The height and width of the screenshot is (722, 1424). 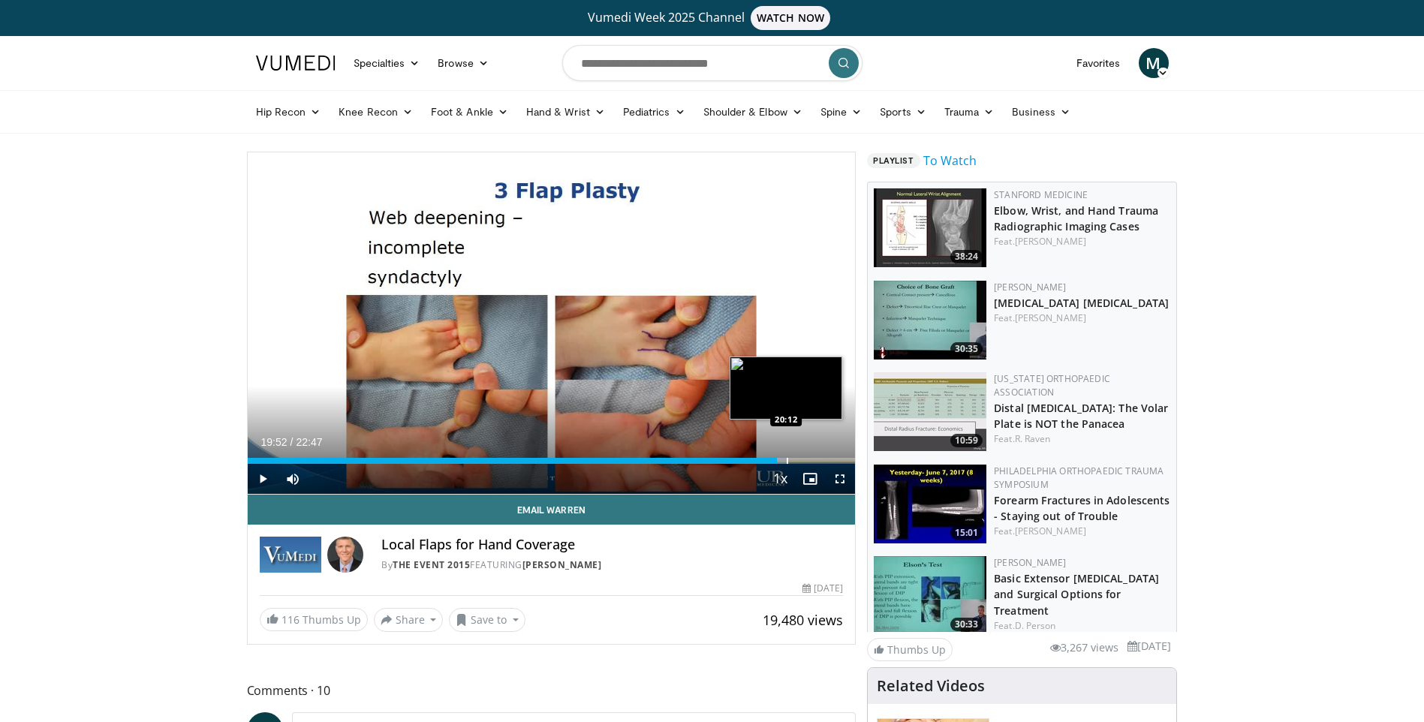 What do you see at coordinates (780, 479) in the screenshot?
I see `button: Playback Rate` at bounding box center [780, 479].